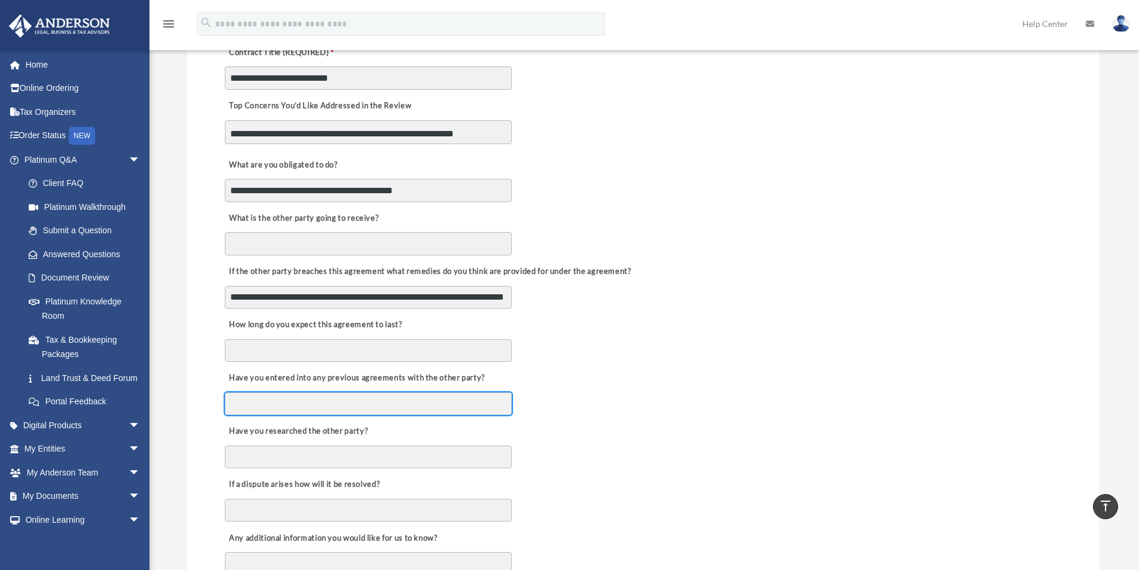 This screenshot has height=570, width=1139. Describe the element at coordinates (84, 278) in the screenshot. I see `a: Document Review` at that location.